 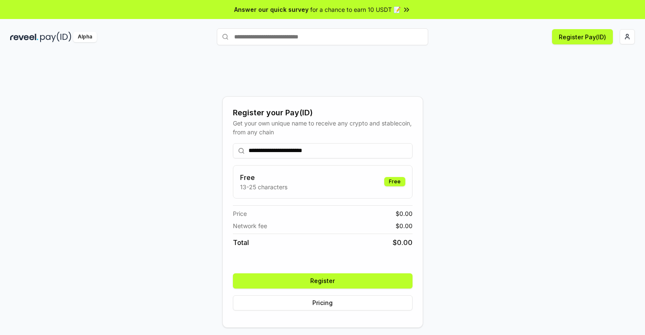 What do you see at coordinates (24, 37) in the screenshot?
I see `img: reveel_dark` at bounding box center [24, 37].